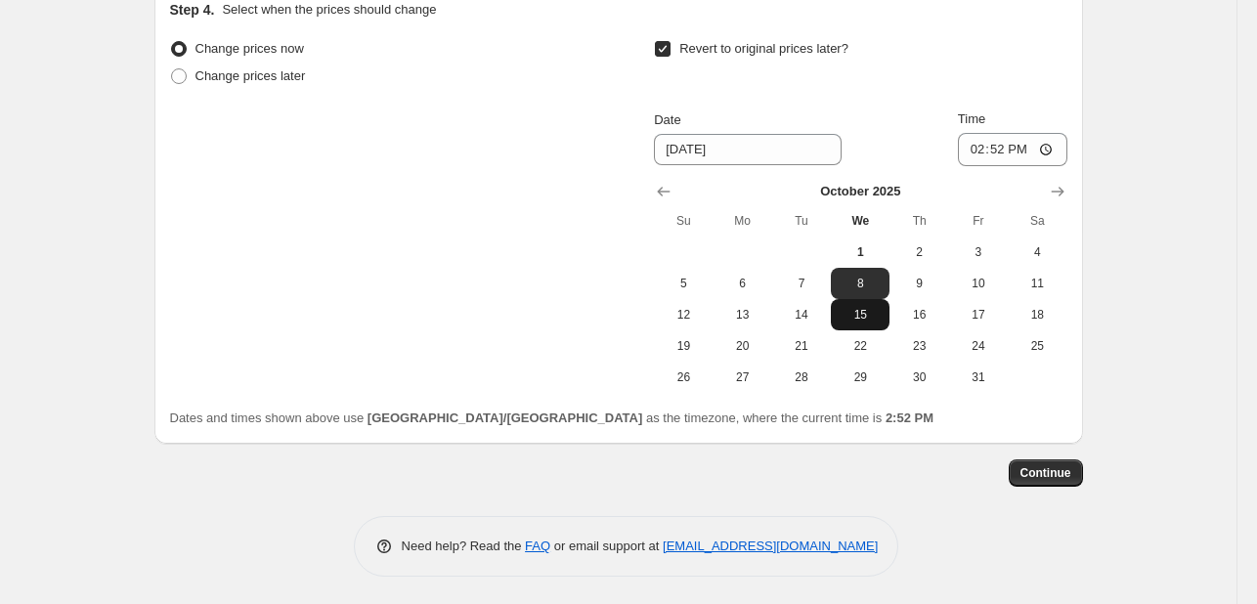  I want to click on button: Wednesday October 29 2025, so click(860, 377).